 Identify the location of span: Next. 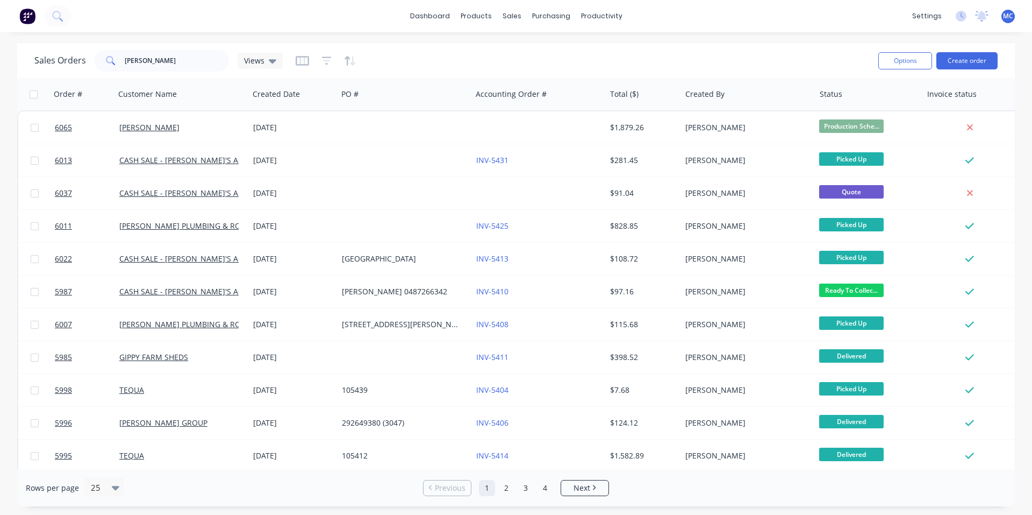
(582, 488).